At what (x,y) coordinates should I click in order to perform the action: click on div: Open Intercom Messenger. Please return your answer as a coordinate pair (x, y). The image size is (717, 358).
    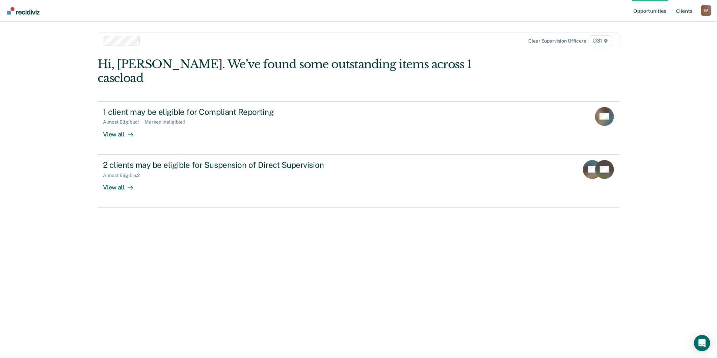
    Looking at the image, I should click on (702, 343).